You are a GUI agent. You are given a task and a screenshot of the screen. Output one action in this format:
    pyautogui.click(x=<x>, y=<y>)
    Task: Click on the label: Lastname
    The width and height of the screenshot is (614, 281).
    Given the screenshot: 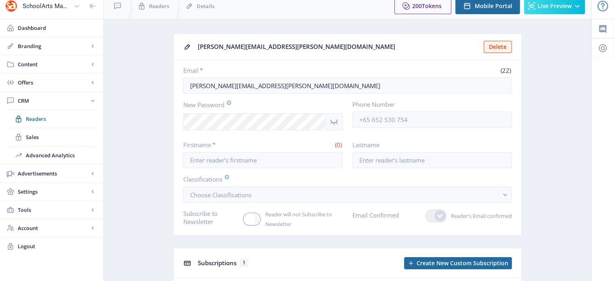 What is the action you would take?
    pyautogui.click(x=429, y=145)
    